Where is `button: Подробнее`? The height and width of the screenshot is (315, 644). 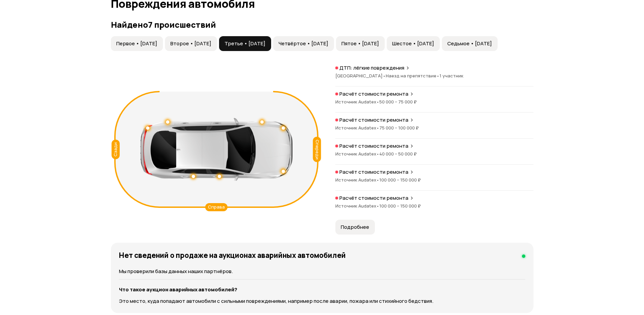 button: Подробнее is located at coordinates (355, 227).